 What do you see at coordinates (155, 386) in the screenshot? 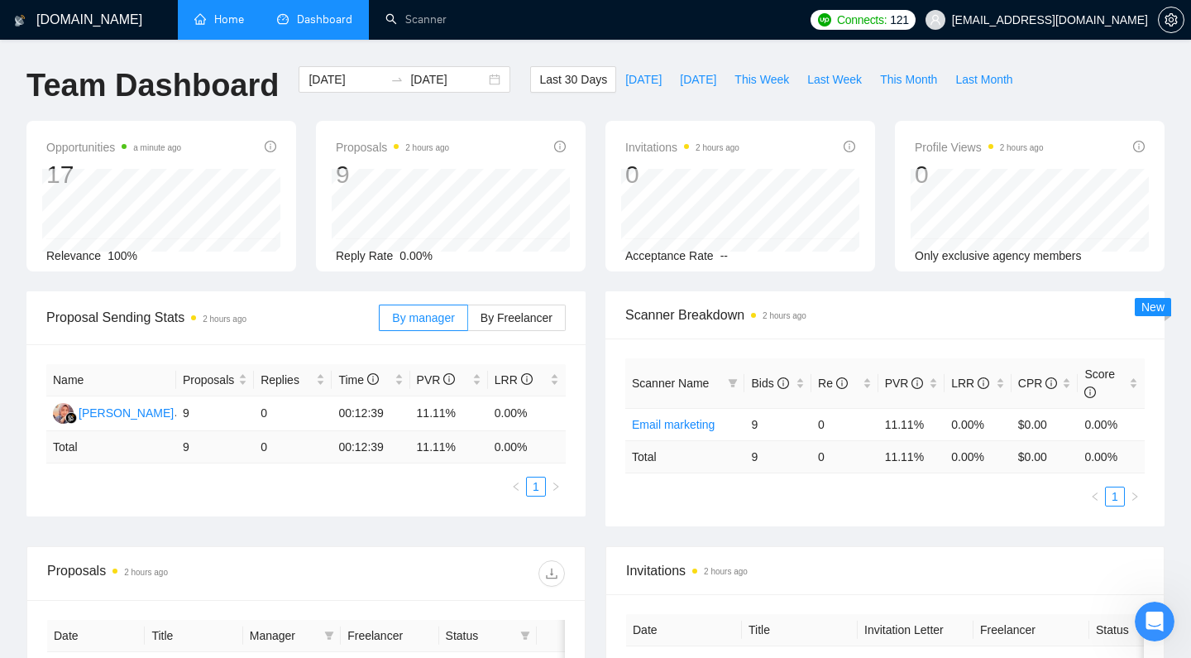
I see `div: We typically reply in under a minute` at bounding box center [155, 386].